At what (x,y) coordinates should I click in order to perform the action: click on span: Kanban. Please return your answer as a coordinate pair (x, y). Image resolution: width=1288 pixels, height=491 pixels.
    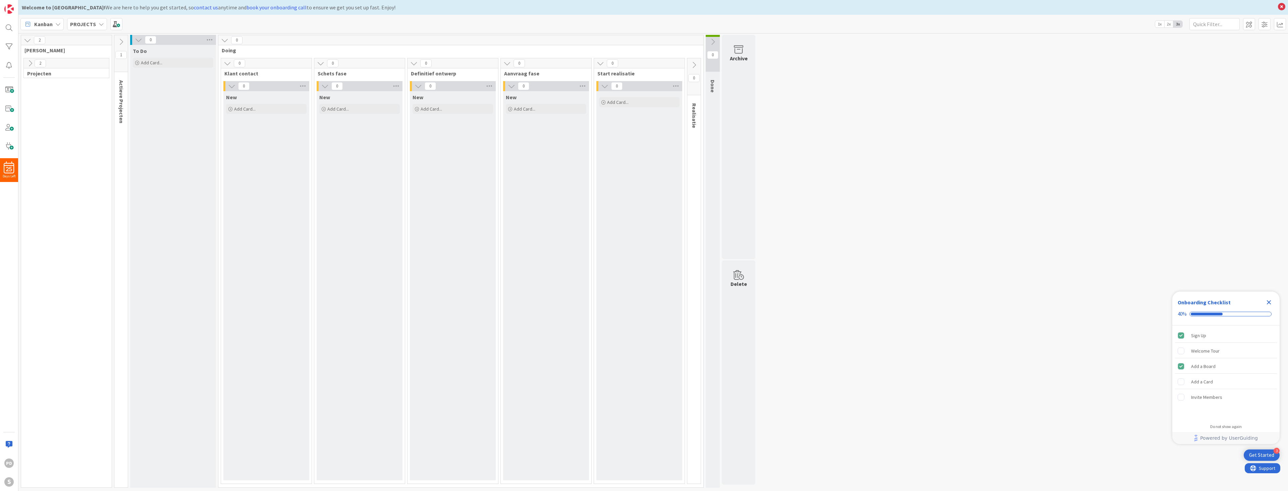
    Looking at the image, I should click on (43, 24).